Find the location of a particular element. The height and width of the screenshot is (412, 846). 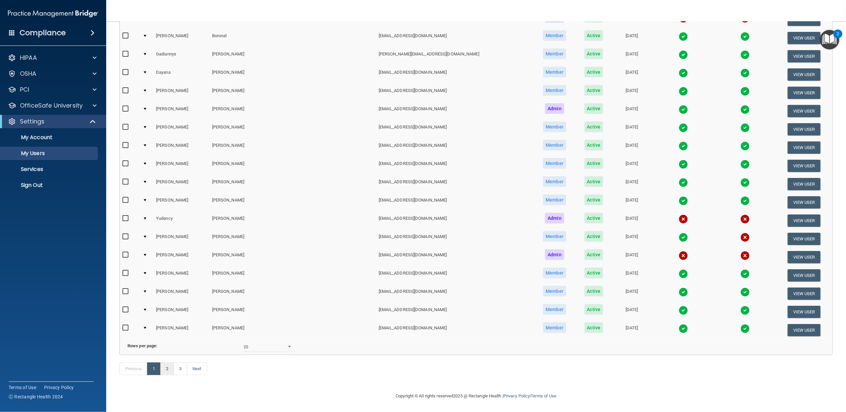

div: Copyright © All rights reserved 2025 @ Rectangle Health | | is located at coordinates (476, 396).